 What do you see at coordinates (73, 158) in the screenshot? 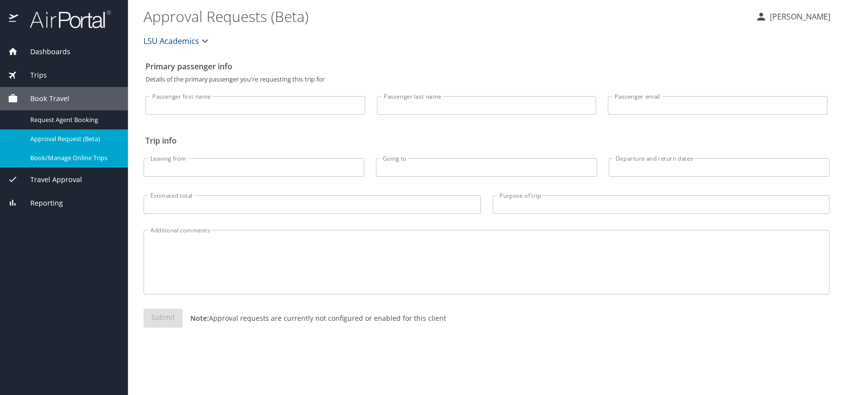
I see `span: Book/Manage Online Trips` at bounding box center [73, 158].